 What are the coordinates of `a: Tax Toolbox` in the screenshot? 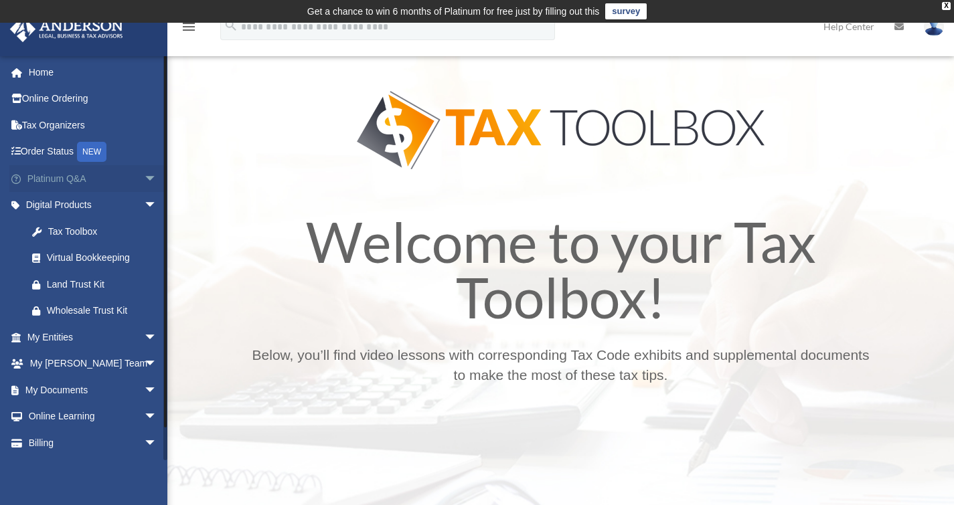 It's located at (94, 232).